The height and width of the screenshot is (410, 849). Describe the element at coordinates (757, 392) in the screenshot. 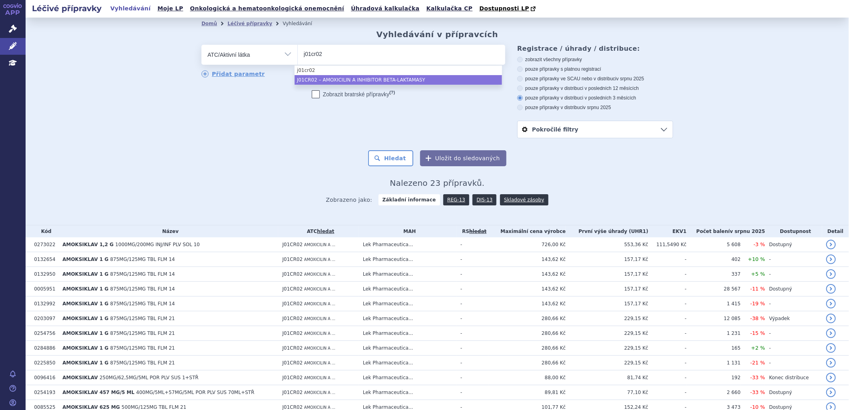

I see `span: -33 %` at that location.